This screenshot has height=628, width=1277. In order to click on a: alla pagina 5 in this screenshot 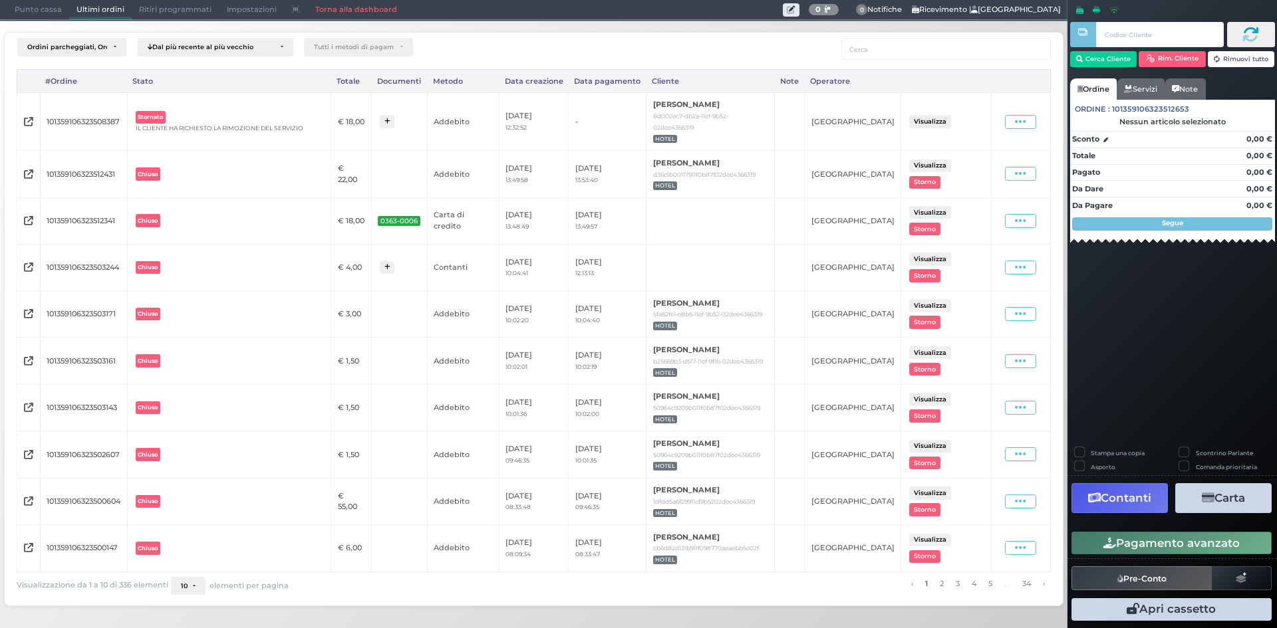, I will do `click(989, 584)`.